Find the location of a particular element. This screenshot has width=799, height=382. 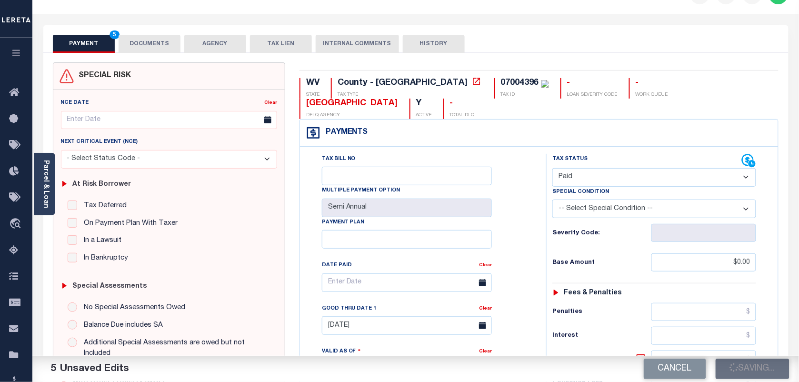

h6: At Risk Borrower is located at coordinates (101, 184).